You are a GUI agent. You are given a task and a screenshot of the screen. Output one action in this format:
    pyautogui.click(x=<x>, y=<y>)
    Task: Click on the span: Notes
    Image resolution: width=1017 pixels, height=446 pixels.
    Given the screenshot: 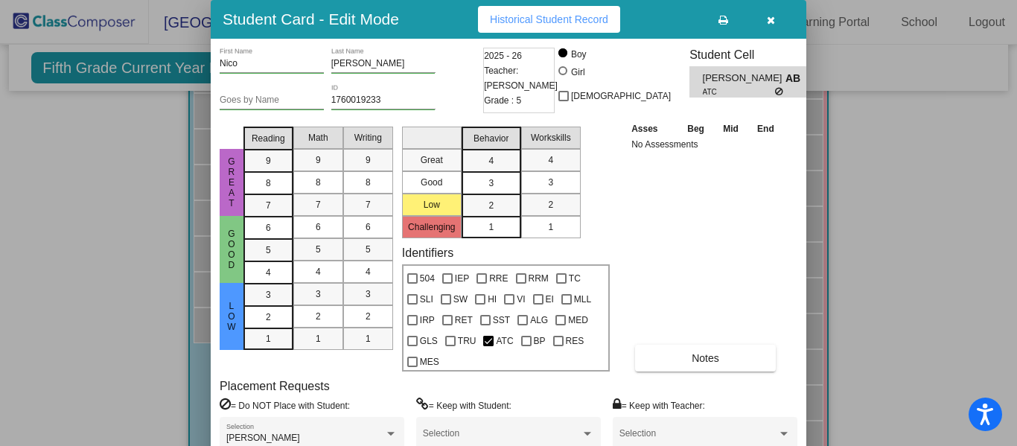 What is the action you would take?
    pyautogui.click(x=705, y=358)
    